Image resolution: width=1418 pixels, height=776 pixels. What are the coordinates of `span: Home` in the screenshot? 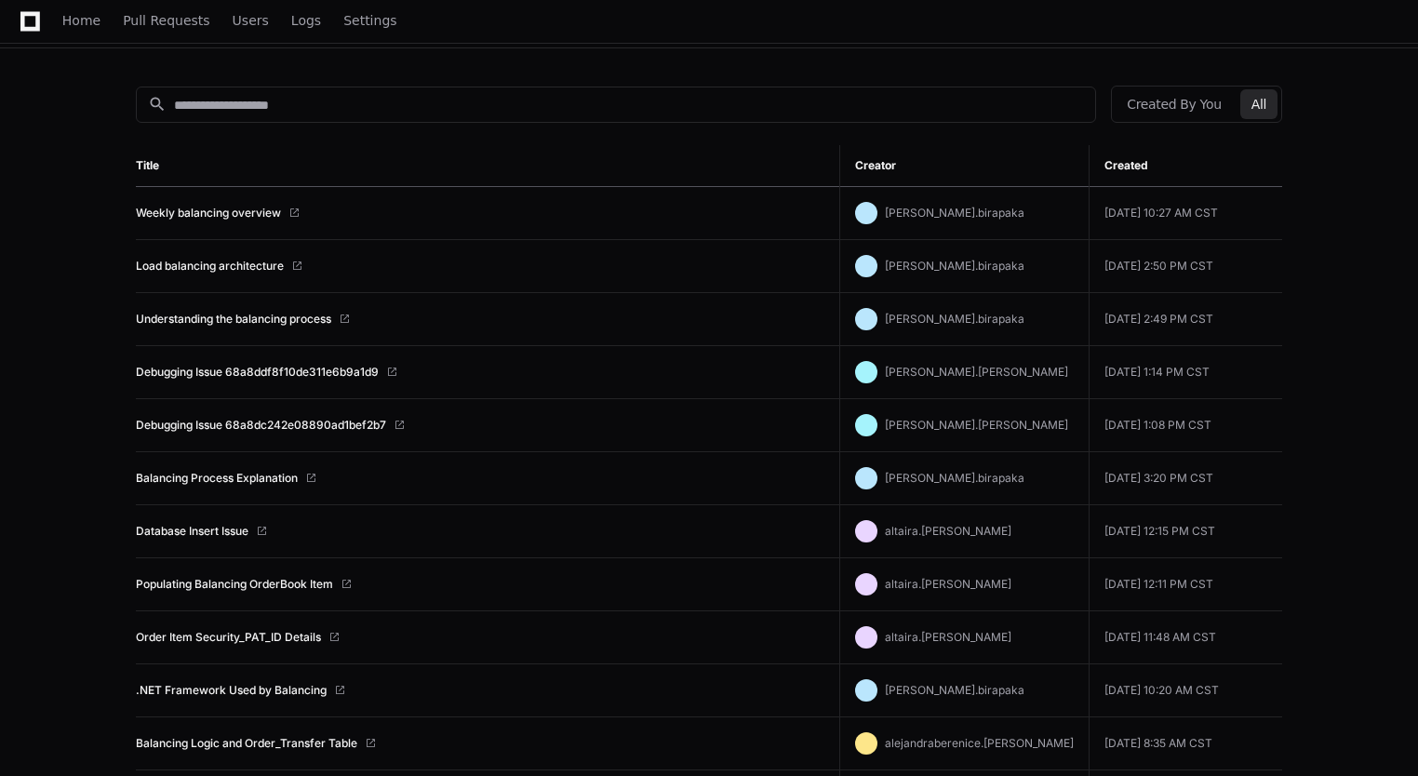 It's located at (81, 20).